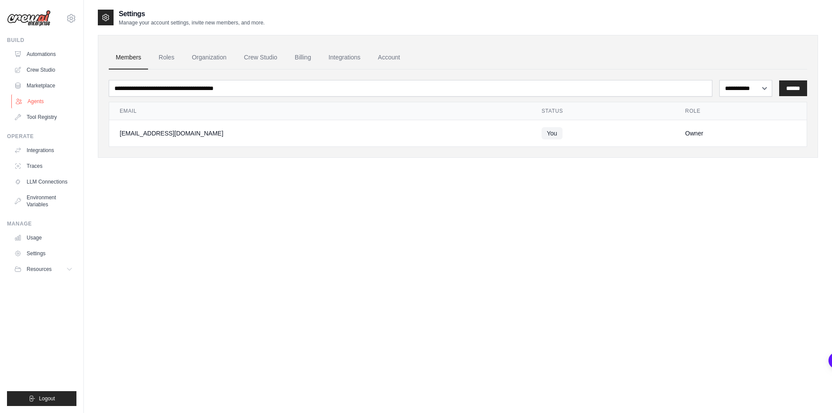  I want to click on span: You, so click(552, 133).